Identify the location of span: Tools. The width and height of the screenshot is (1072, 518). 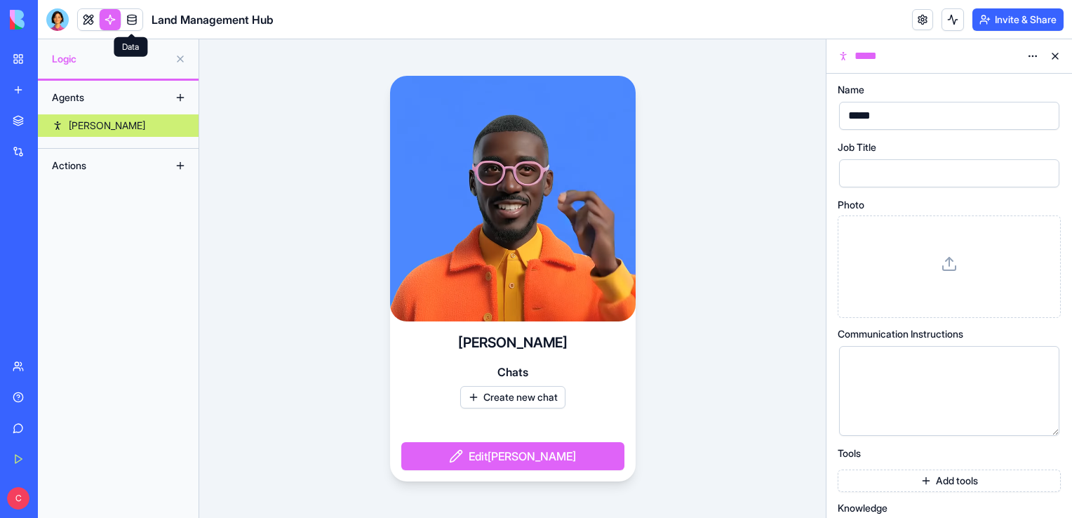
(849, 453).